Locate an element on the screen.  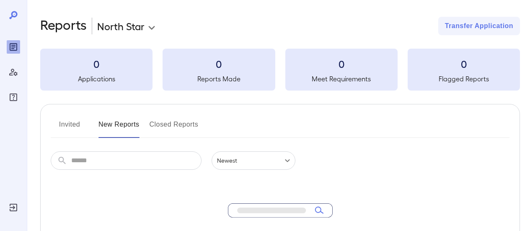
h5: Applications is located at coordinates (96, 79).